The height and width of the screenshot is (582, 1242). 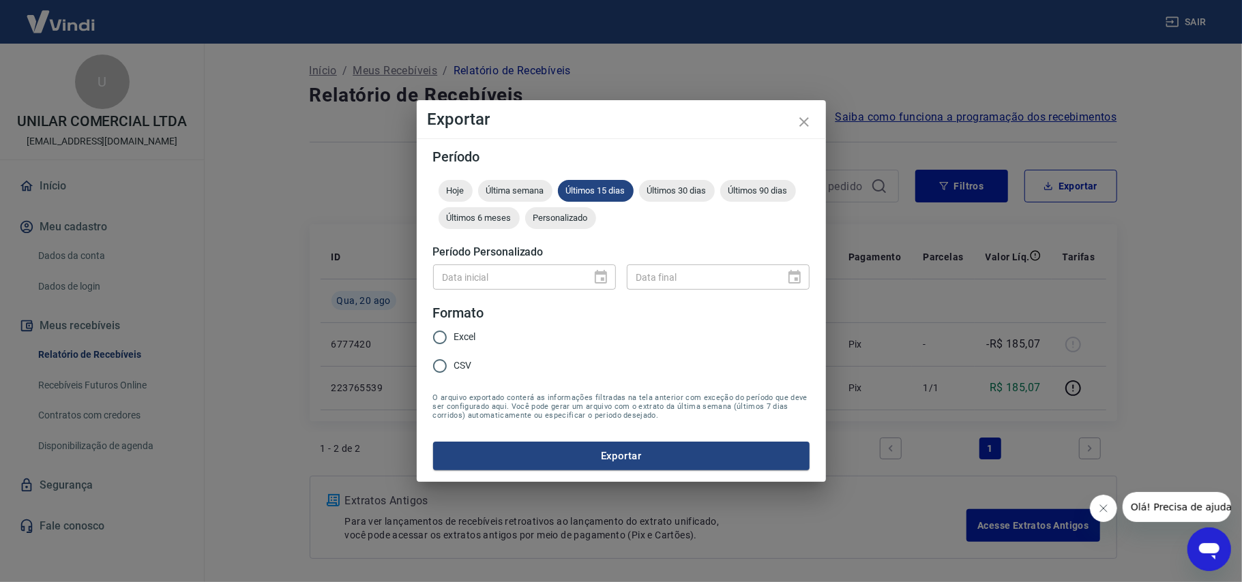 I want to click on span: CSV, so click(x=463, y=366).